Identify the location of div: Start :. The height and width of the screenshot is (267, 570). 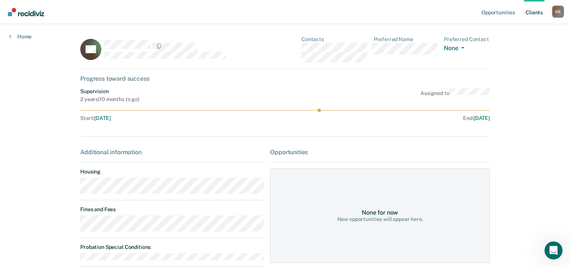
(183, 118).